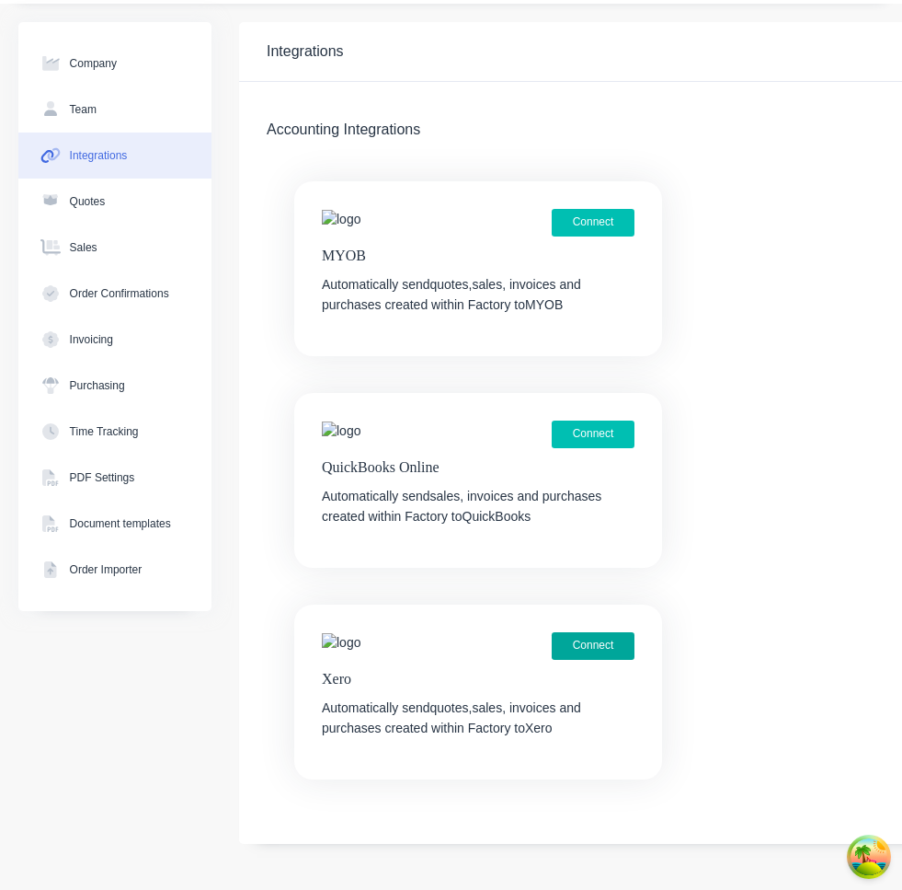  I want to click on div: Company, so click(93, 63).